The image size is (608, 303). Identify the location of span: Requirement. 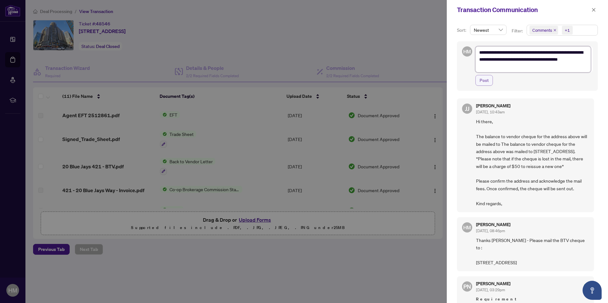
(532, 299).